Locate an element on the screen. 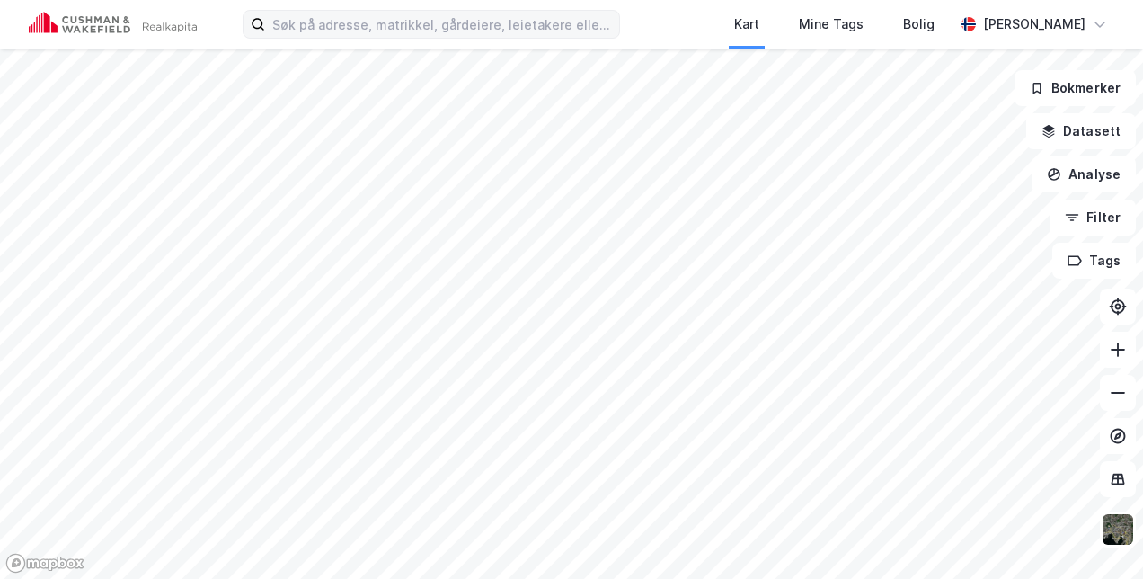 This screenshot has height=579, width=1143. div: Bolig is located at coordinates (919, 24).